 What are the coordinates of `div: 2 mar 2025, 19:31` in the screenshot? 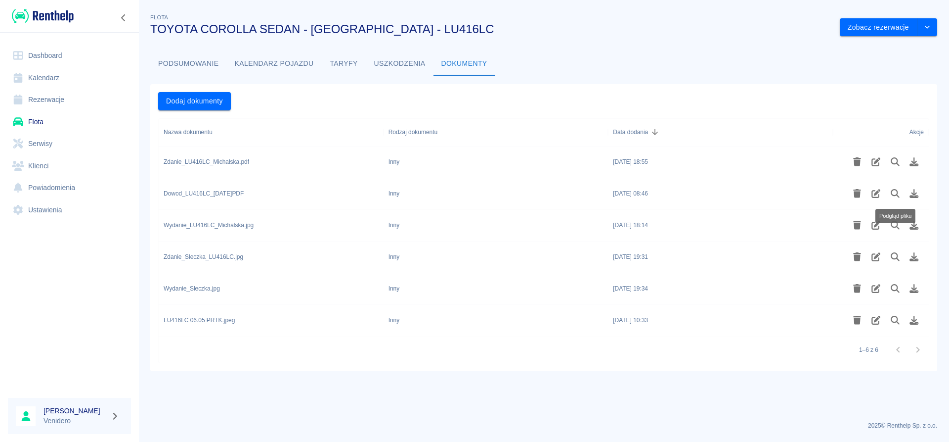 It's located at (630, 257).